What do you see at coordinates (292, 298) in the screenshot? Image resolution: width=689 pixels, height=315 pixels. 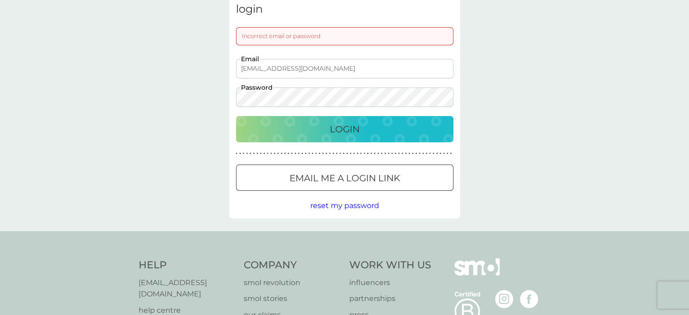 I see `a: smol stories` at bounding box center [292, 298].